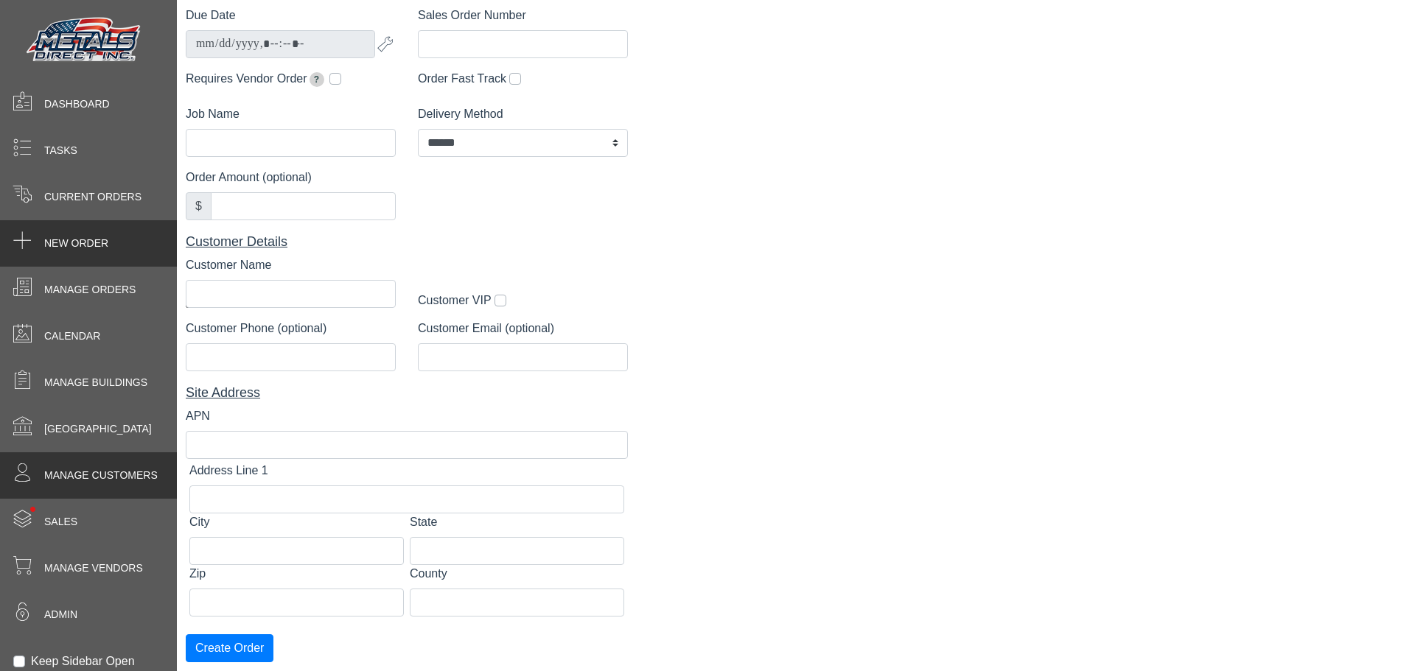  Describe the element at coordinates (472, 15) in the screenshot. I see `label: Sales Order Number` at that location.